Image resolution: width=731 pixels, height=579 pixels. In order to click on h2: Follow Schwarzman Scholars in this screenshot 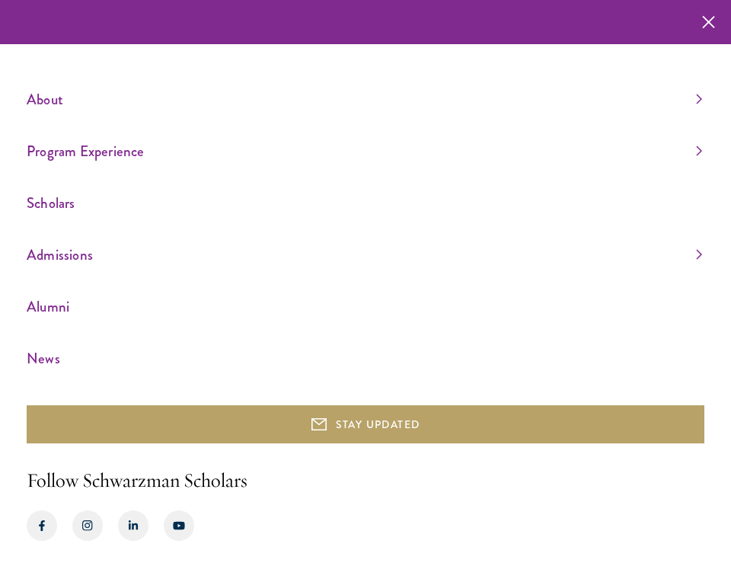, I will do `click(365, 480)`.